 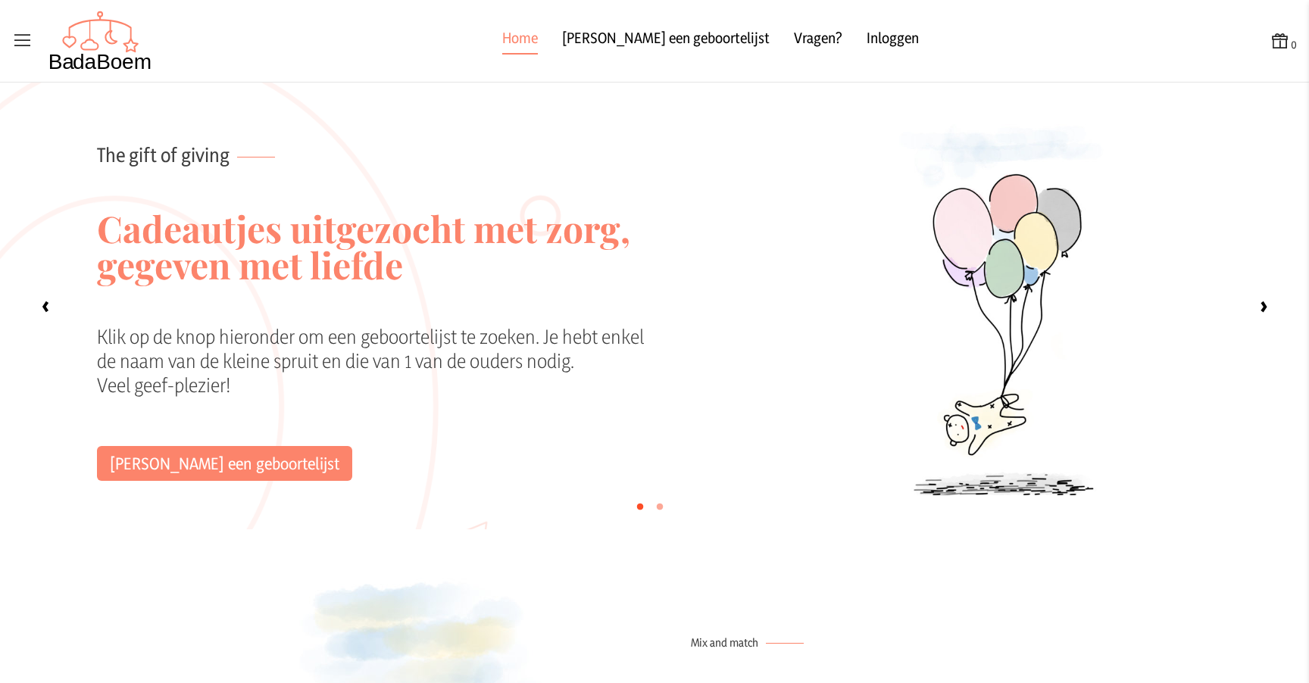 What do you see at coordinates (100, 41) in the screenshot?
I see `img: Badaboem` at bounding box center [100, 41].